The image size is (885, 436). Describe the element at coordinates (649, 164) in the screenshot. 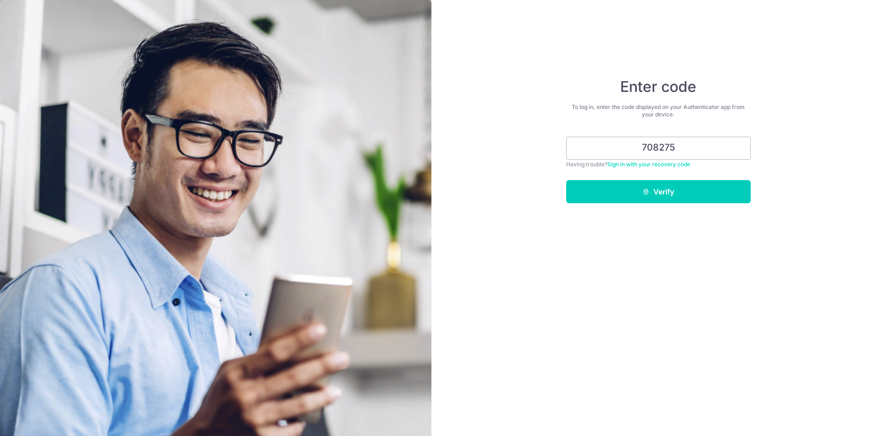

I see `a: Sign in with your recovery code` at that location.